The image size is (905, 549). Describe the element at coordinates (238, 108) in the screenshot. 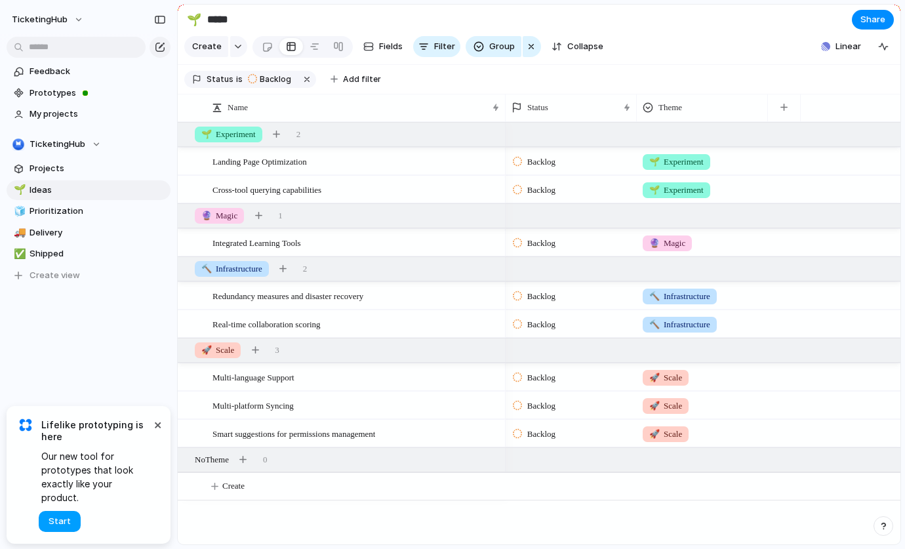

I see `span: Name` at that location.